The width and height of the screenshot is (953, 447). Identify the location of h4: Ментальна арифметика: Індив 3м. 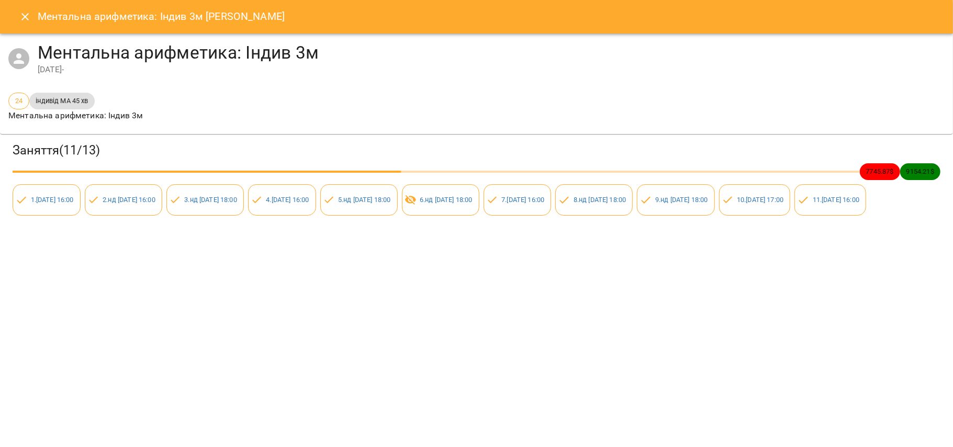
(491, 52).